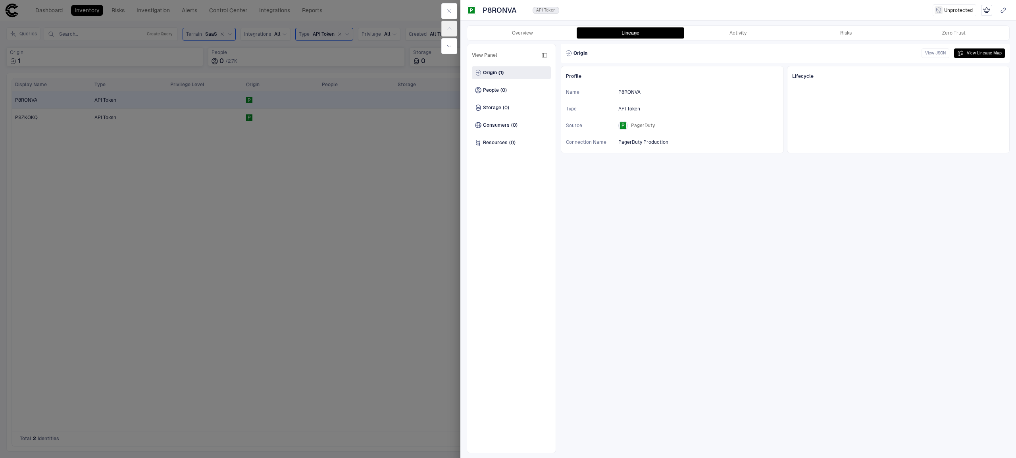 Image resolution: width=1016 pixels, height=458 pixels. Describe the element at coordinates (642, 125) in the screenshot. I see `button: PagerDuty` at that location.